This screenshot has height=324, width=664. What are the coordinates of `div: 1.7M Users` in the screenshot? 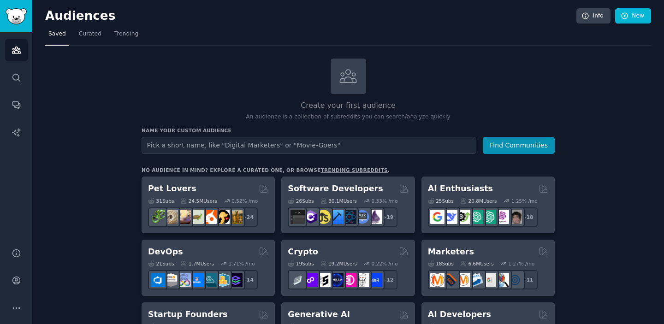 It's located at (197, 264).